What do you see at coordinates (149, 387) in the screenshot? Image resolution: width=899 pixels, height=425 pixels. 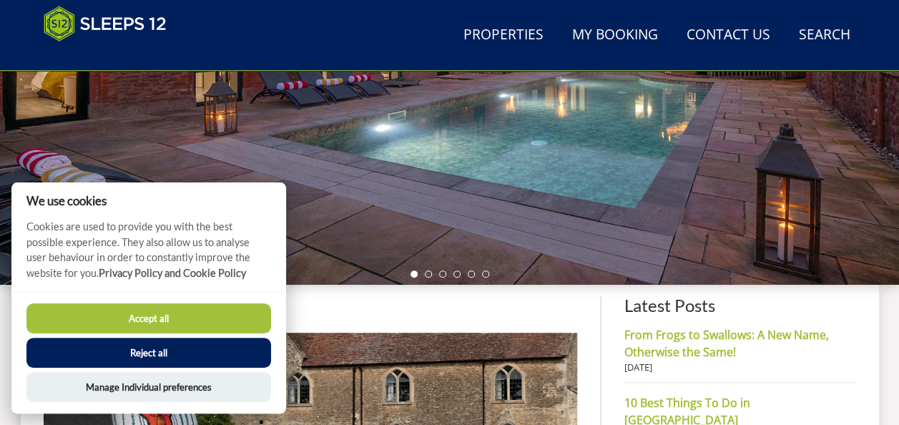 I see `button: Manage Individual preferences` at bounding box center [149, 387].